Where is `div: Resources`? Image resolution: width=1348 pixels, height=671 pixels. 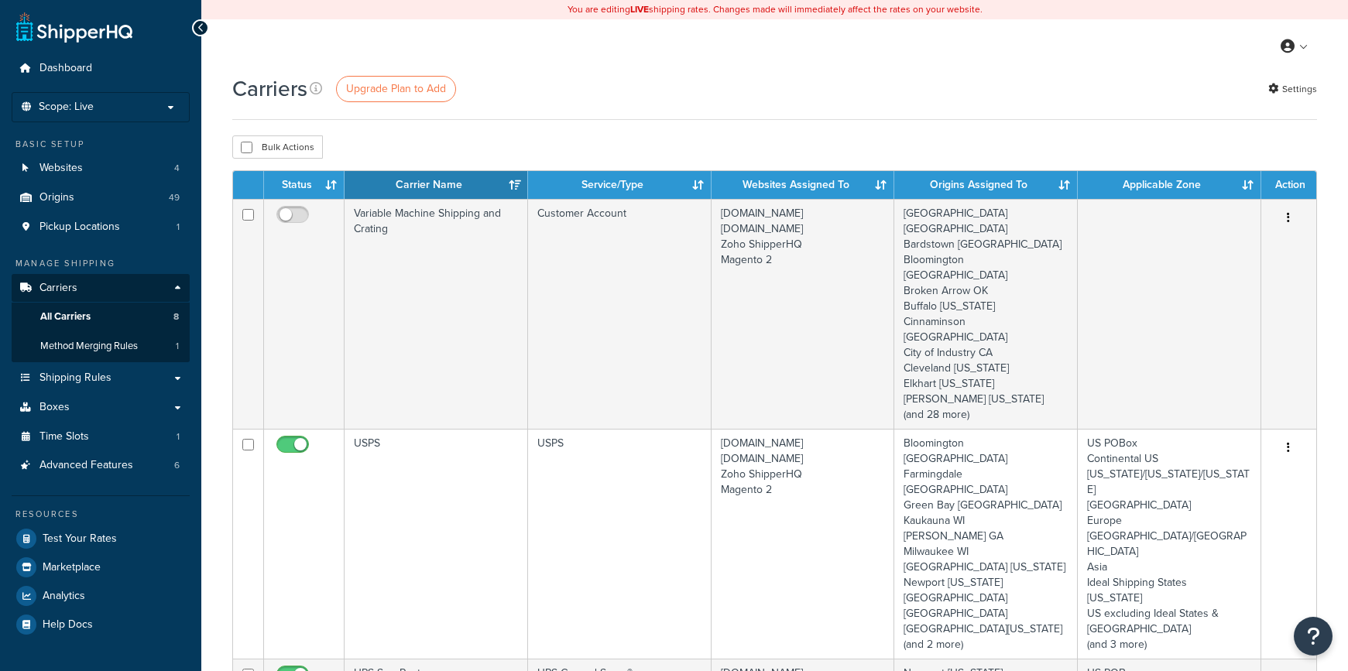
div: Resources is located at coordinates (101, 514).